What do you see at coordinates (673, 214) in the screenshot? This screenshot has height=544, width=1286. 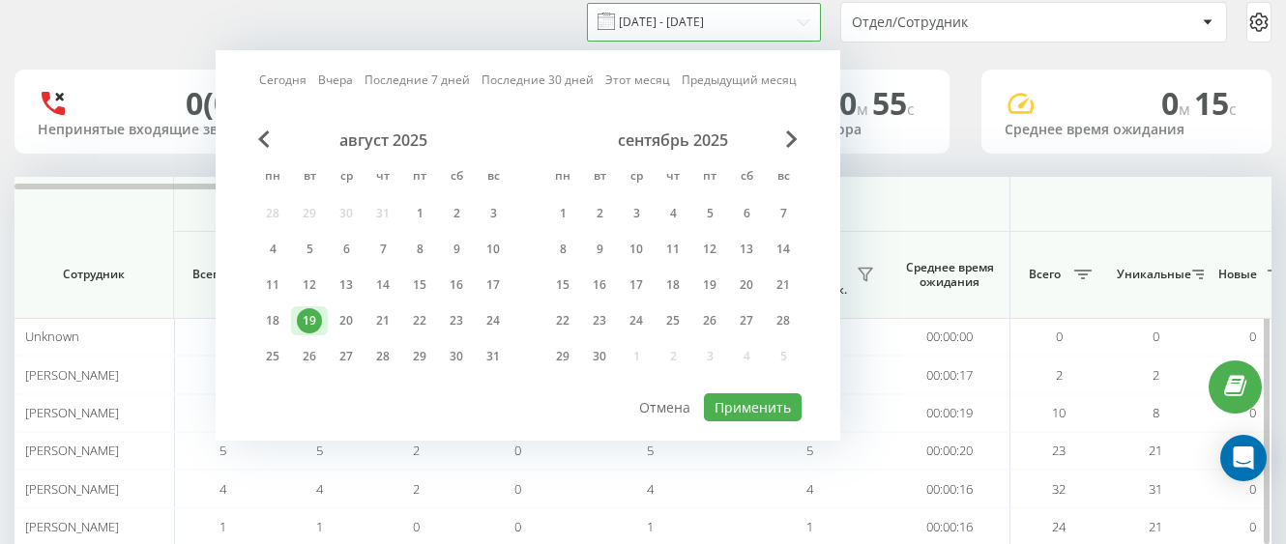 I see `div: чт 4 сент. 2025 г.` at bounding box center [673, 214].